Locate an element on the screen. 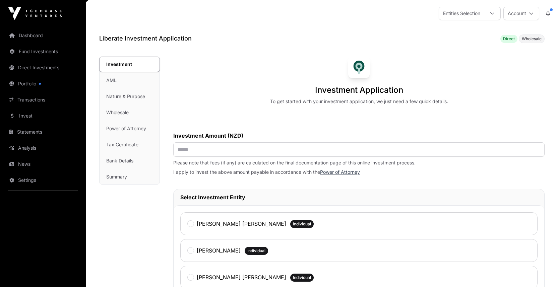  button: Account is located at coordinates (521, 13).